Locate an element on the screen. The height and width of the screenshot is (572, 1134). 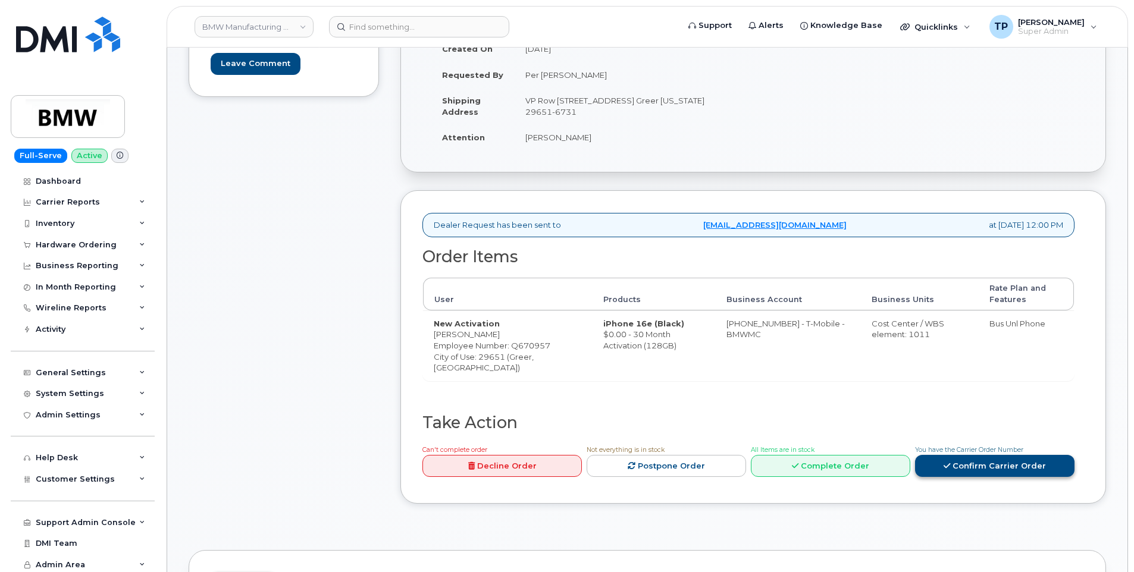
div: Tyler Pollock is located at coordinates (1043, 27).